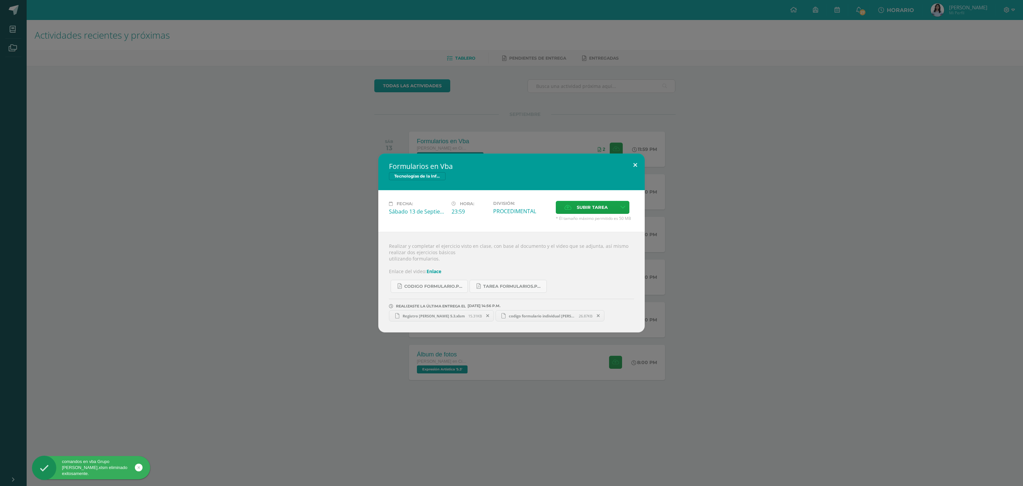  Describe the element at coordinates (592, 207) in the screenshot. I see `span: Subir tarea` at that location.